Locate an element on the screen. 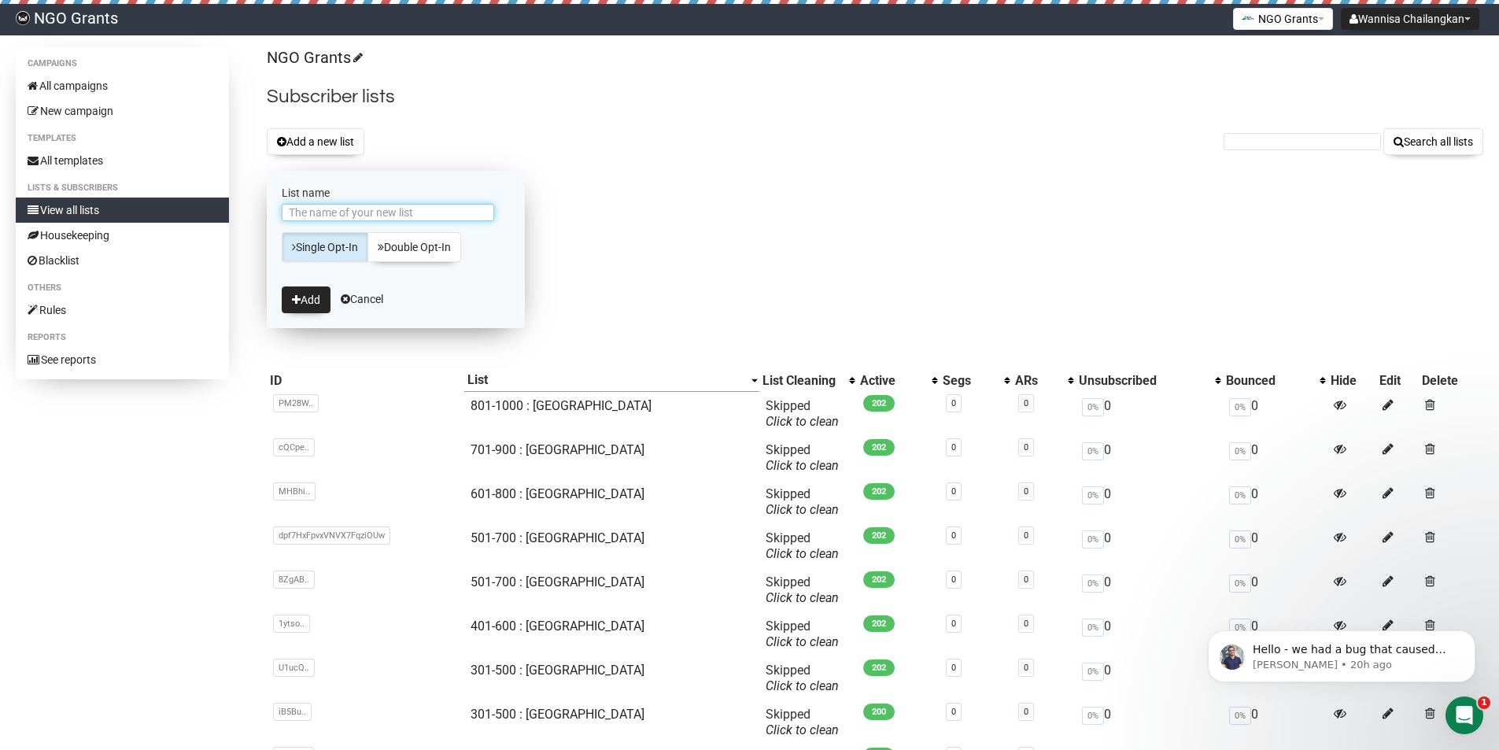 Image resolution: width=1499 pixels, height=750 pixels. div: ARs is located at coordinates (1037, 381).